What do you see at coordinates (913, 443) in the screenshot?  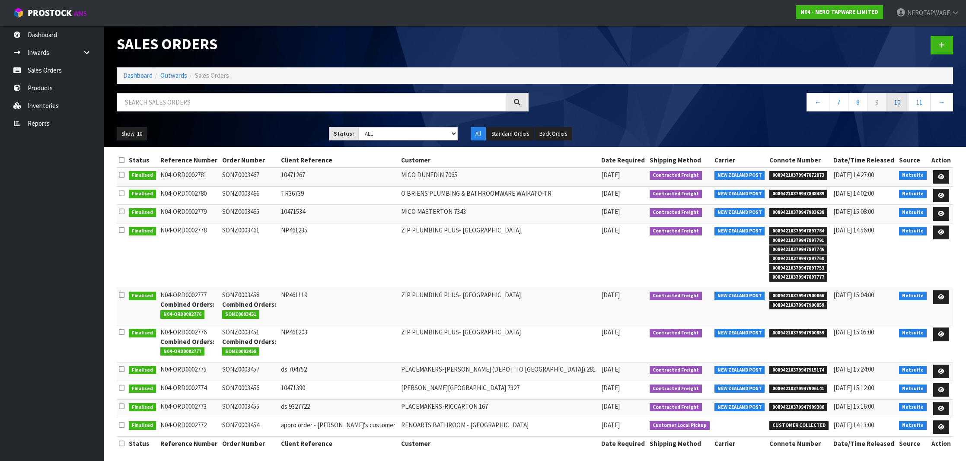 I see `th: Source` at bounding box center [913, 443].